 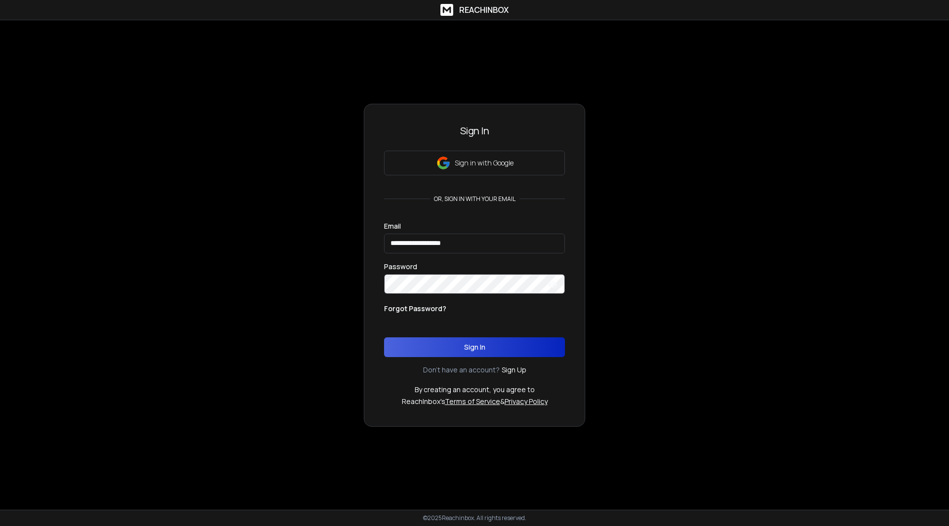 I want to click on p: Don't have an account?, so click(x=461, y=370).